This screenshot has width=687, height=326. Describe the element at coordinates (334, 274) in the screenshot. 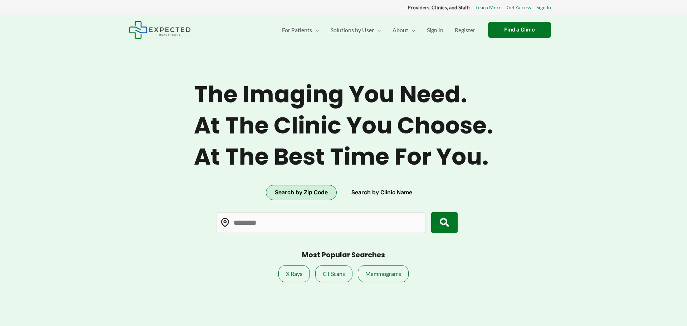

I see `a: CT Scans` at that location.